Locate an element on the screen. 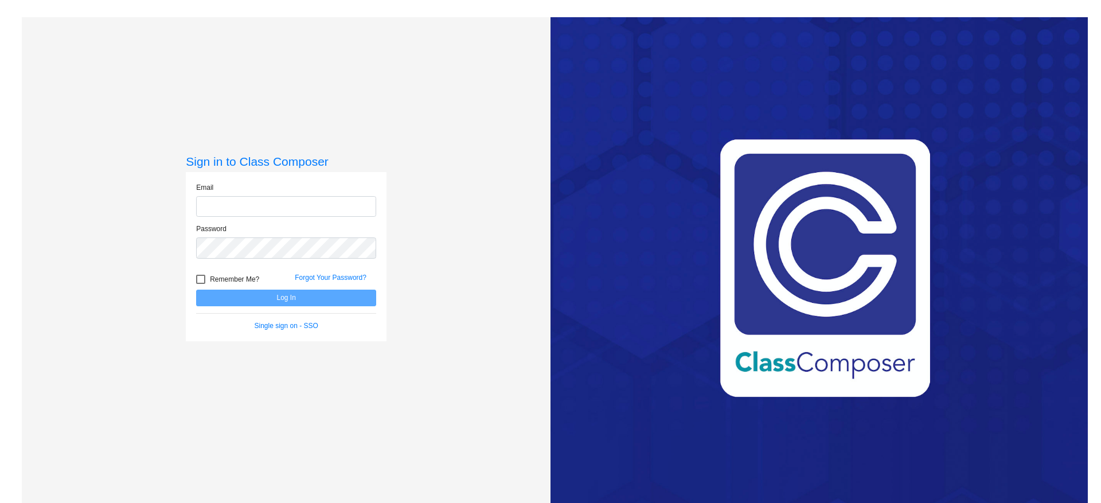 This screenshot has height=503, width=1101. label: Email is located at coordinates (205, 187).